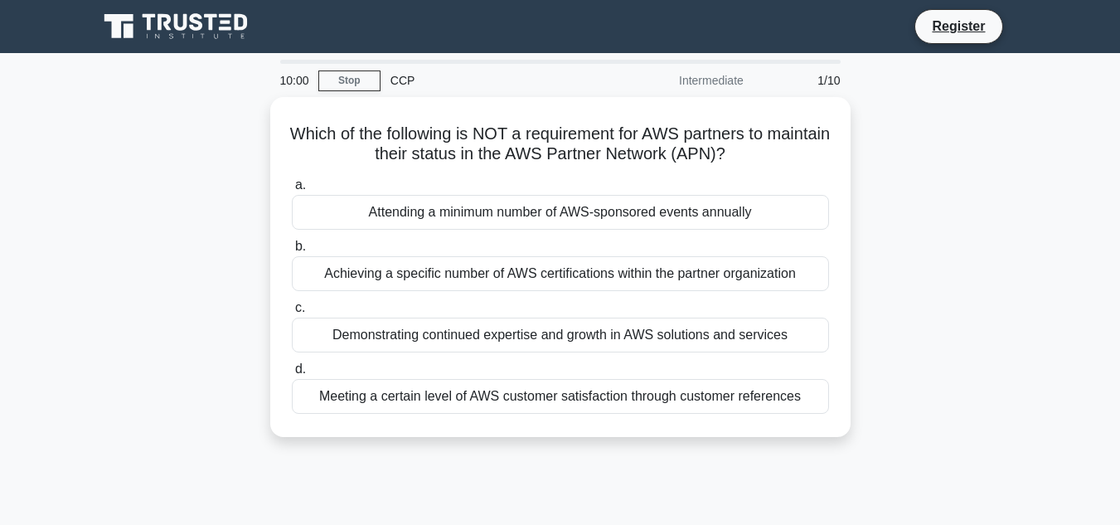  What do you see at coordinates (958, 26) in the screenshot?
I see `a: Register` at bounding box center [958, 26].